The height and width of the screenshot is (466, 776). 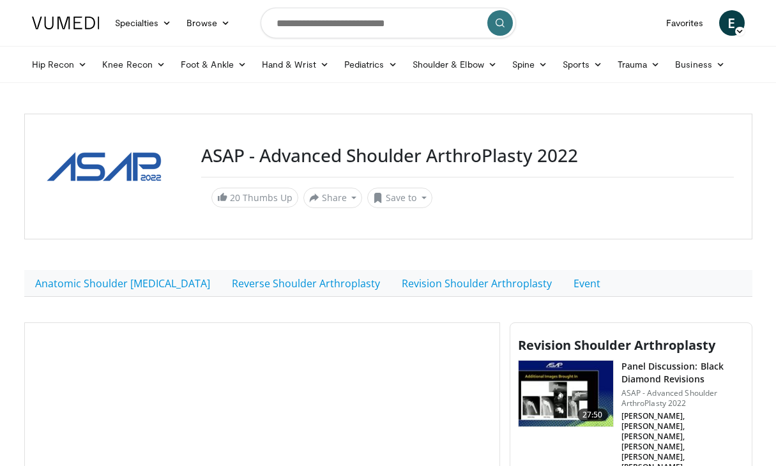 What do you see at coordinates (388, 23) in the screenshot?
I see `input: Search topics, interventions` at bounding box center [388, 23].